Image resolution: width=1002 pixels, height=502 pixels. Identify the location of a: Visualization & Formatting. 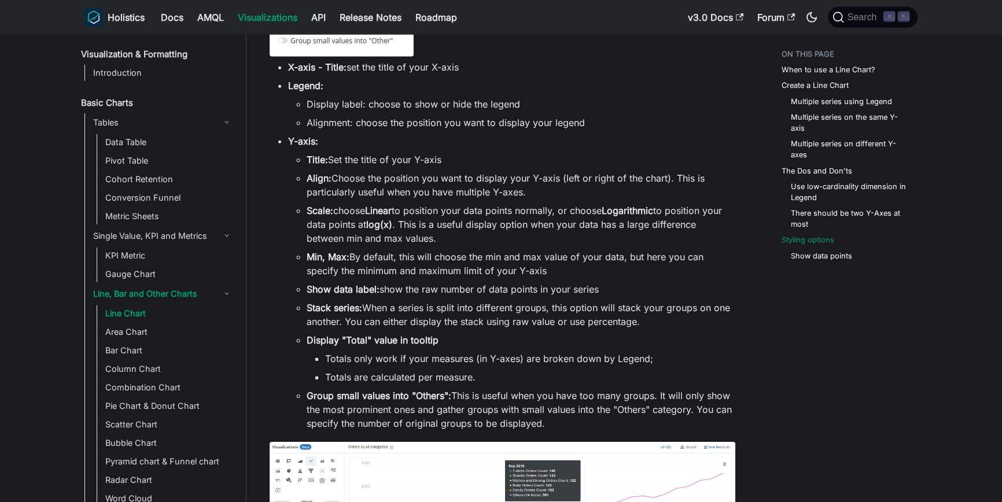
(157, 54).